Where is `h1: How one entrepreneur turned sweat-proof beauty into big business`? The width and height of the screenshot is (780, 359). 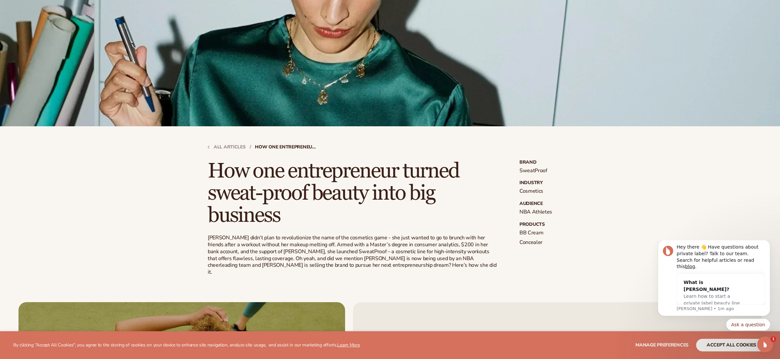
h1: How one entrepreneur turned sweat-proof beauty into big business is located at coordinates (353, 193).